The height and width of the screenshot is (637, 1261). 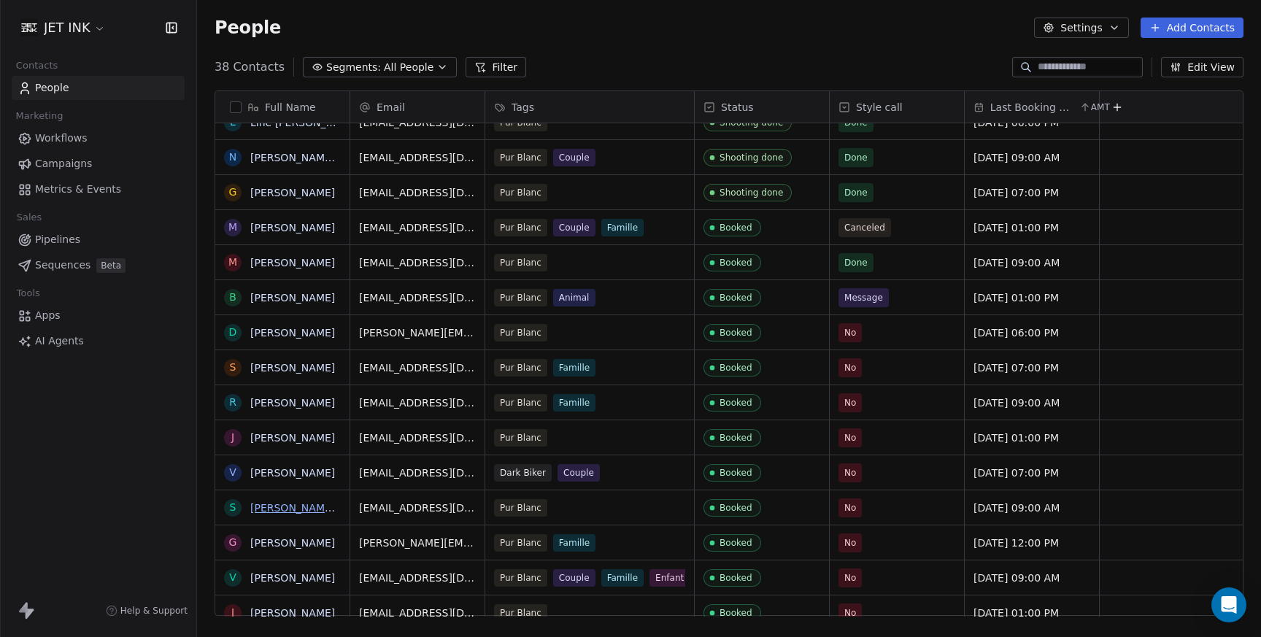 What do you see at coordinates (1081, 28) in the screenshot?
I see `button: Settings` at bounding box center [1081, 28].